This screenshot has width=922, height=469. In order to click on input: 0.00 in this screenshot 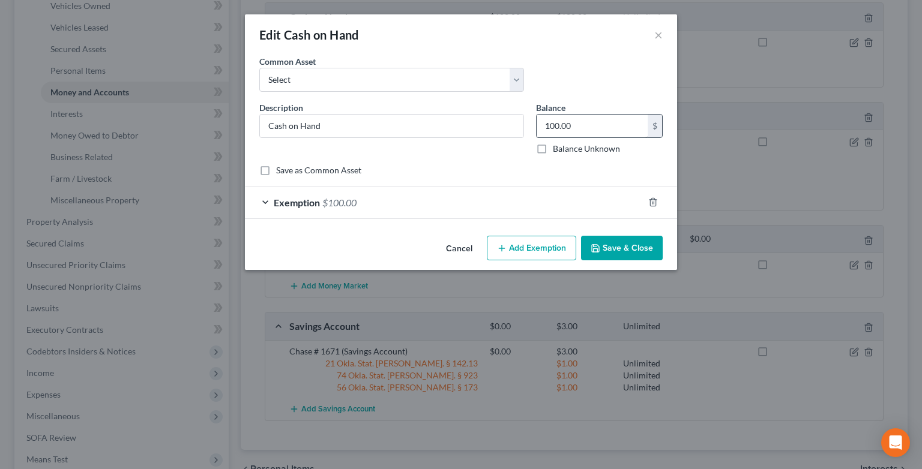, I will do `click(592, 126)`.